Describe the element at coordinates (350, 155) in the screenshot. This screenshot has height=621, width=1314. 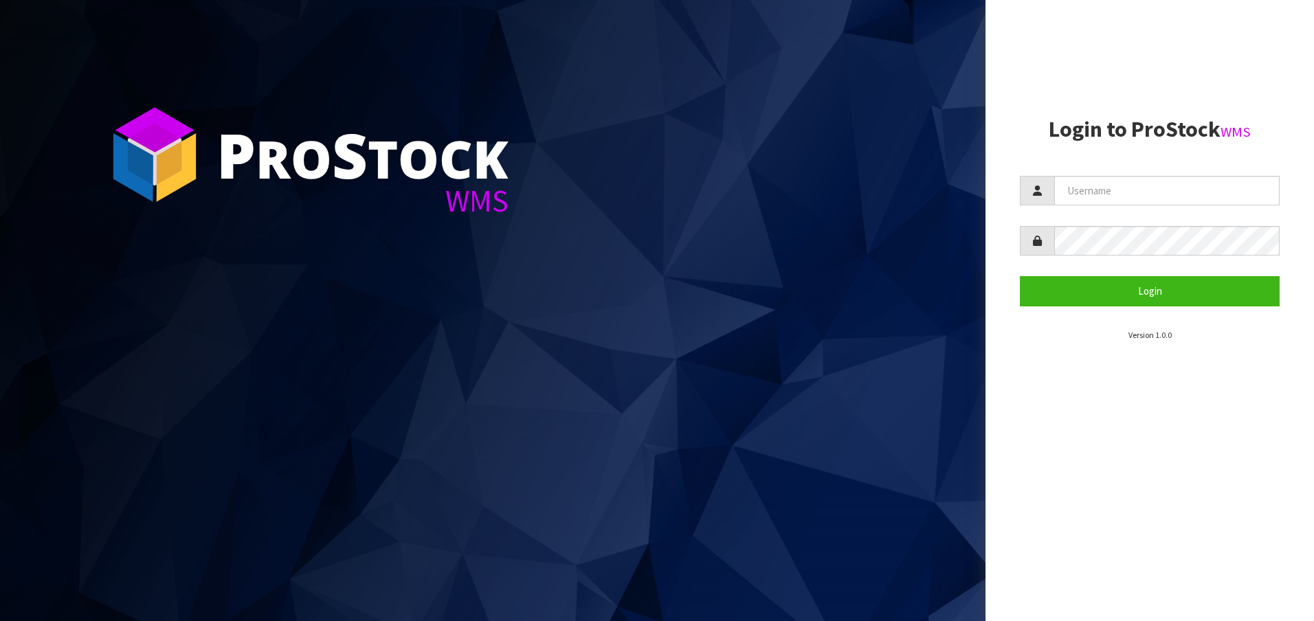
I see `span: S` at that location.